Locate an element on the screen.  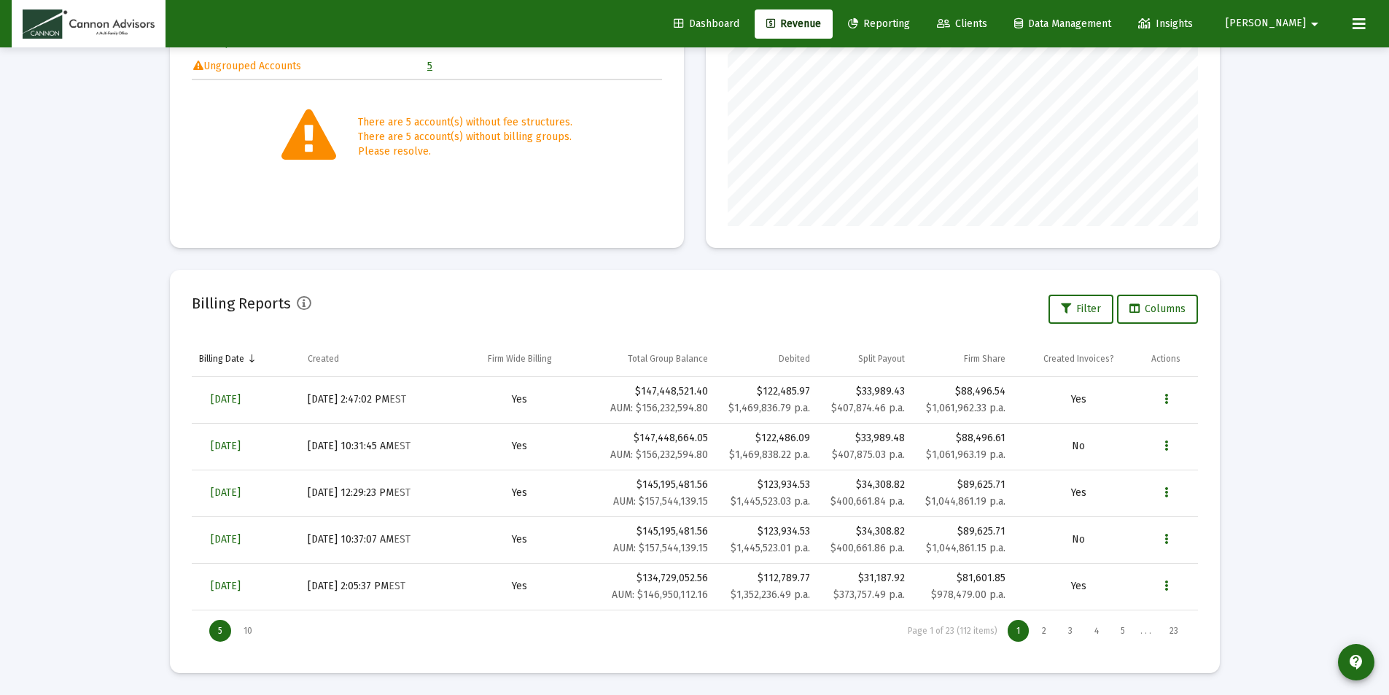
span: Revenue is located at coordinates (793, 23).